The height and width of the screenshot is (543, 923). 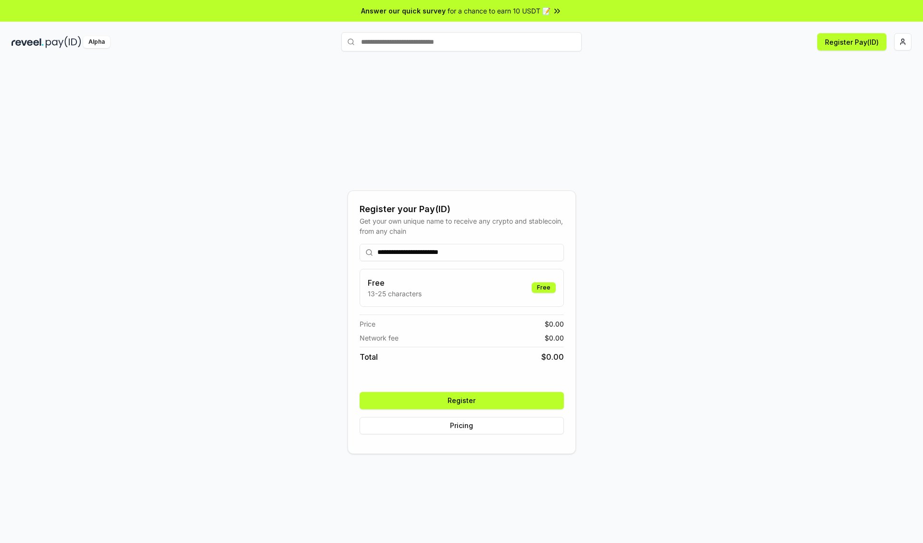 I want to click on span: Answer our quick survey, so click(x=403, y=11).